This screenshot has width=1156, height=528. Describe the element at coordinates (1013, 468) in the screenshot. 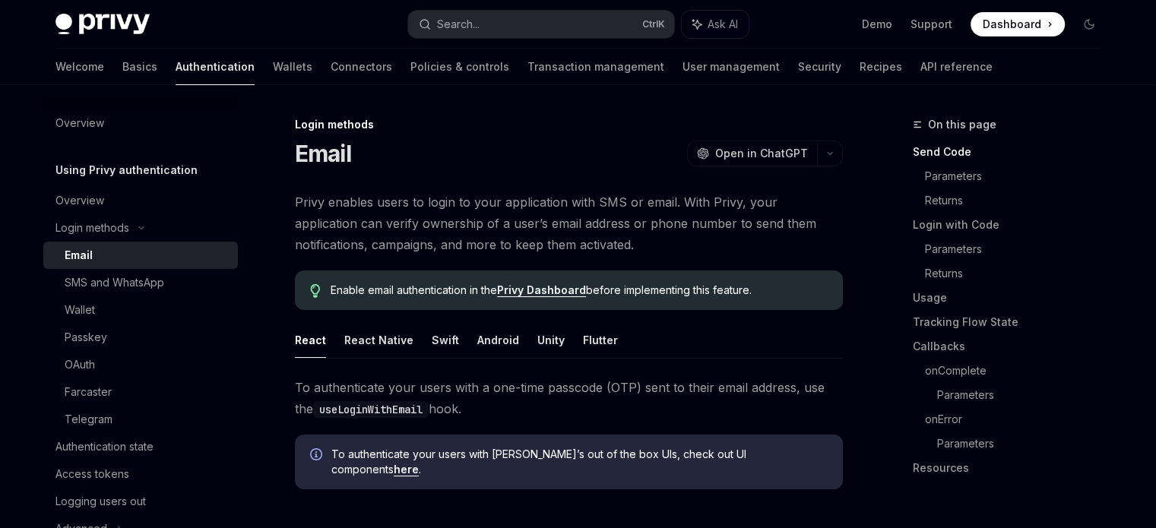

I see `a: Resources` at that location.